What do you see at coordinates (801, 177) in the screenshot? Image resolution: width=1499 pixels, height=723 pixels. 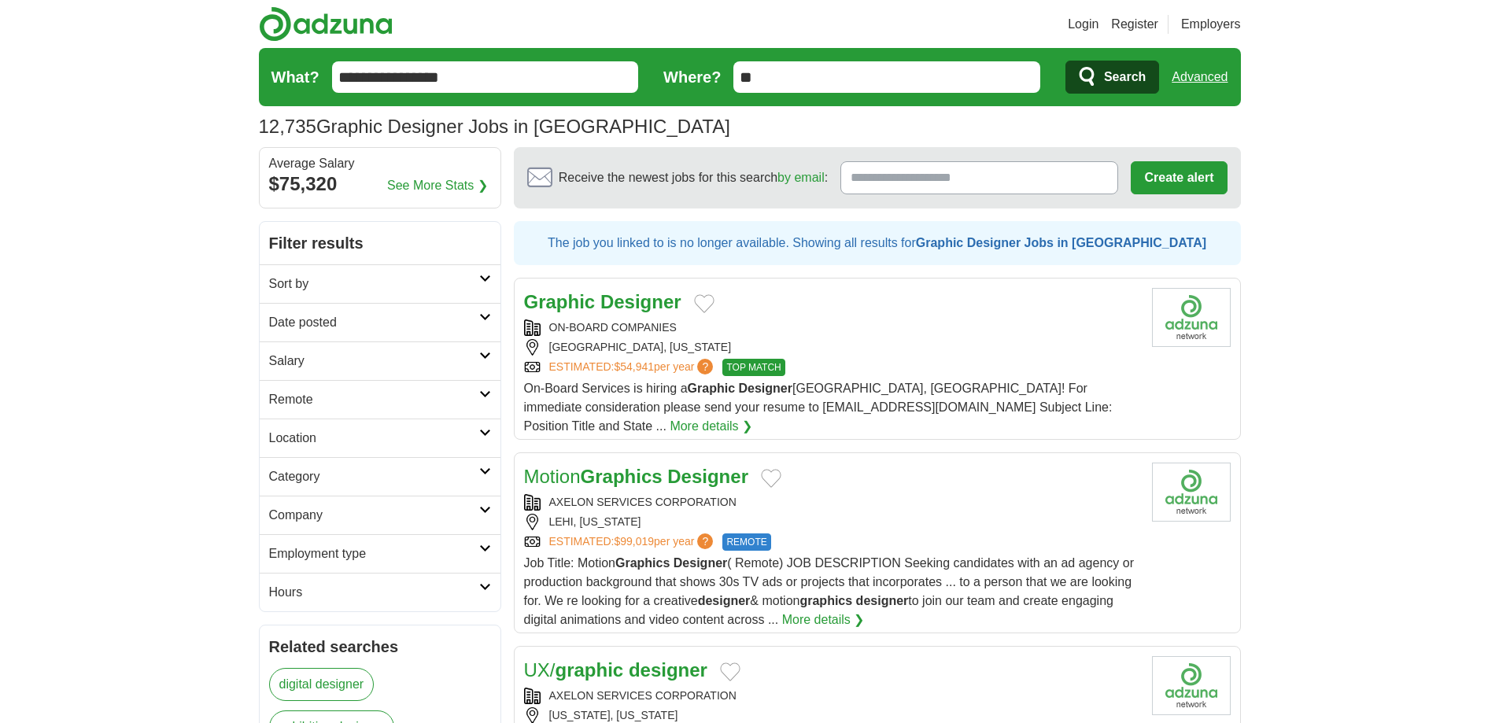 I see `a: by email` at bounding box center [801, 177].